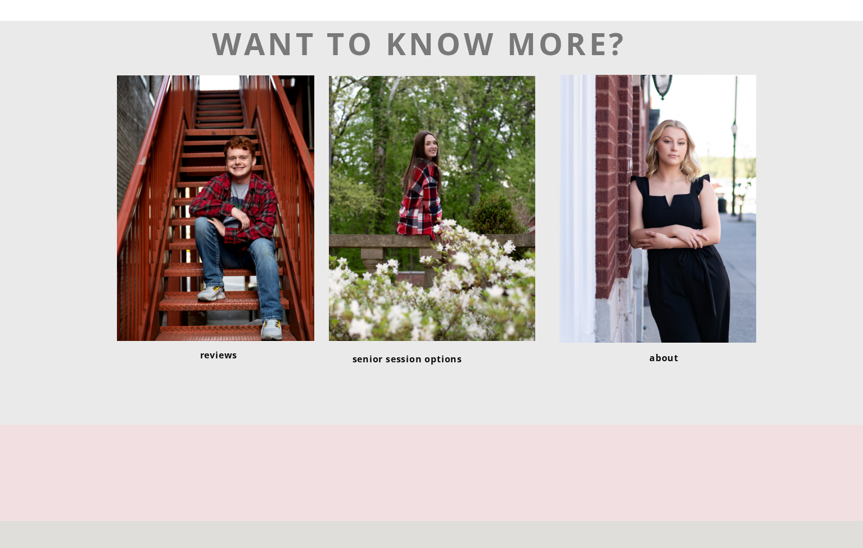 The height and width of the screenshot is (548, 863). Describe the element at coordinates (219, 352) in the screenshot. I see `h3: reviews` at that location.